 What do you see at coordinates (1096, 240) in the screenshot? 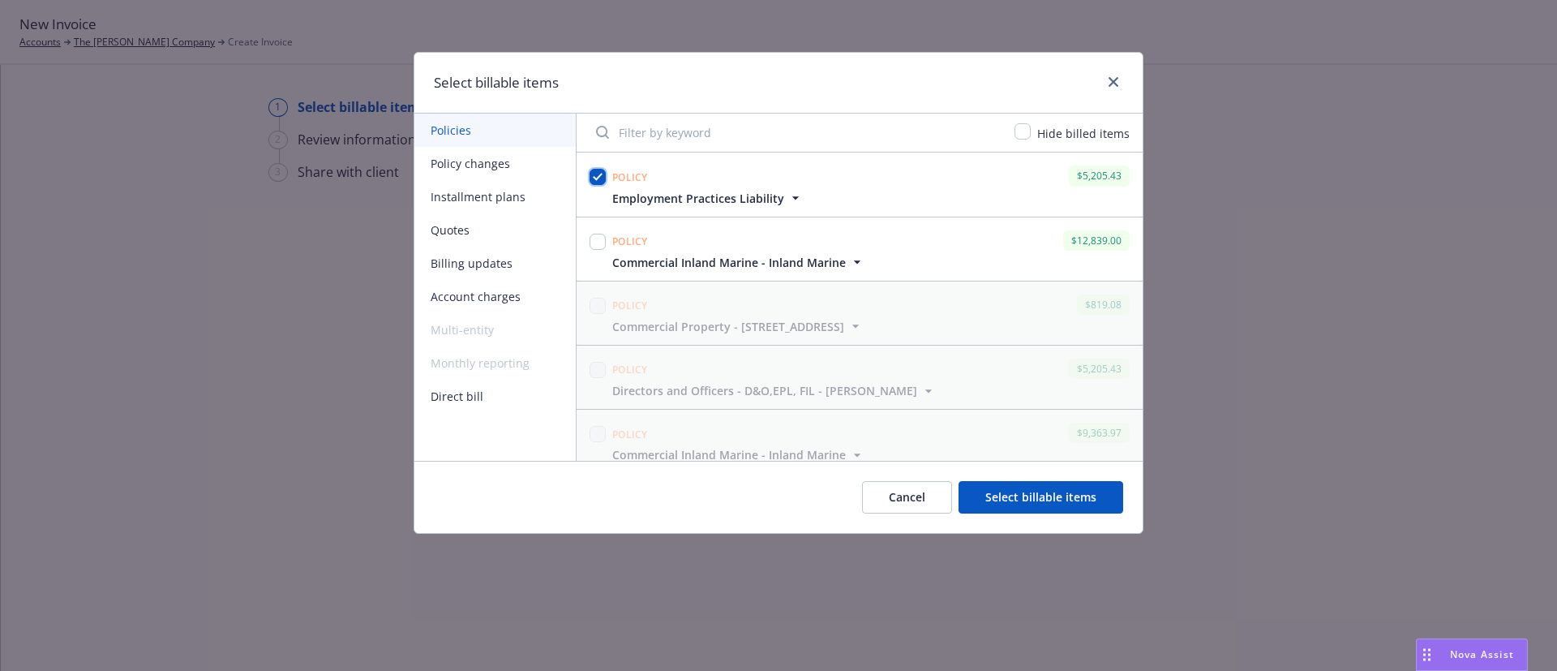
I see `div: $12,839.00` at bounding box center [1096, 240].